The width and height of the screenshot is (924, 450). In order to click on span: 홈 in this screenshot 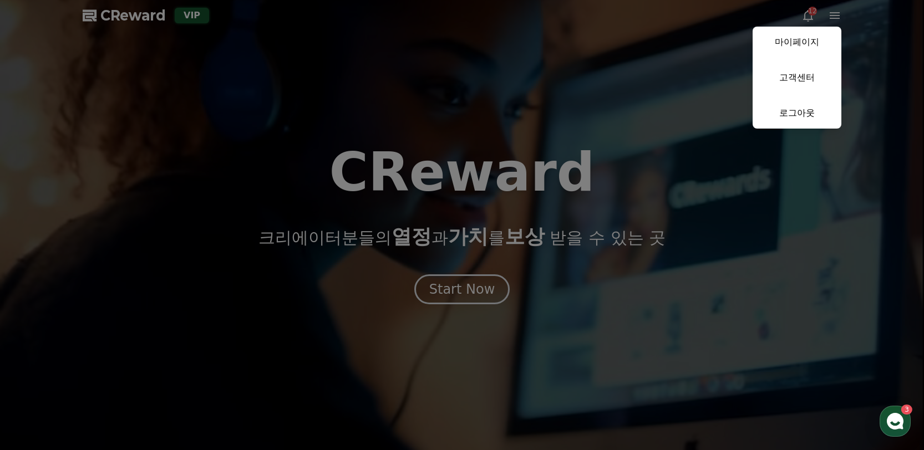, I will do `click(38, 373)`.